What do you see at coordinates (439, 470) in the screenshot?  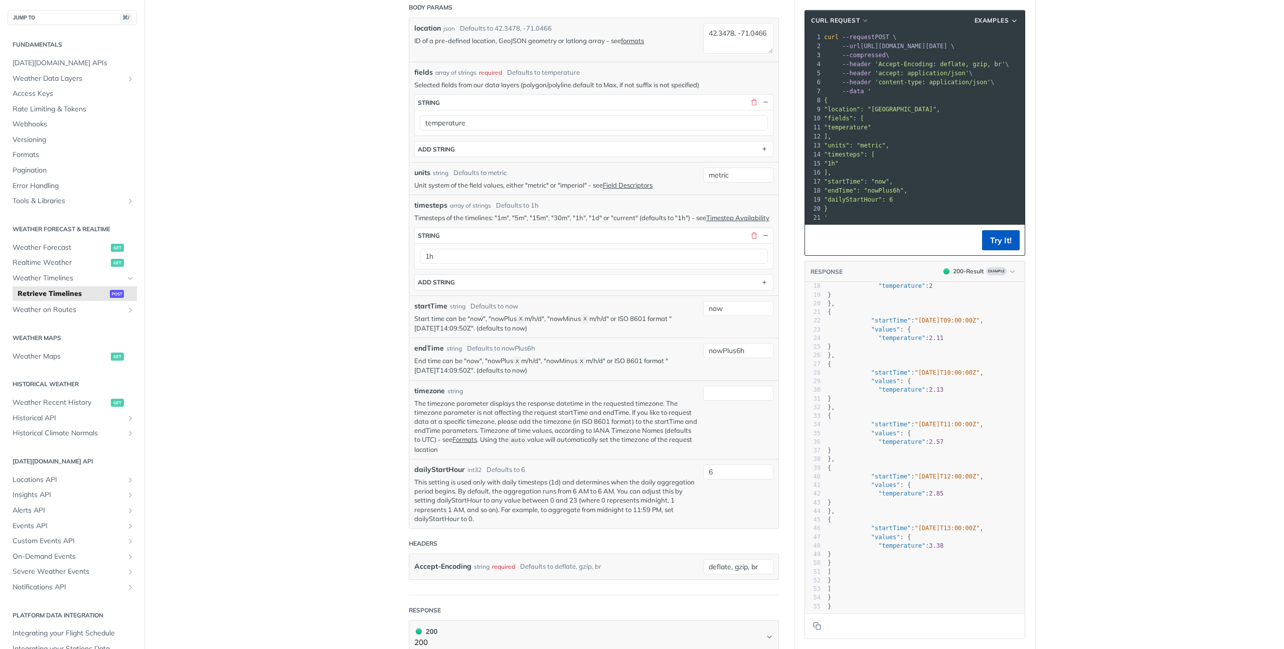 I see `label: dailyStartHour` at bounding box center [439, 470].